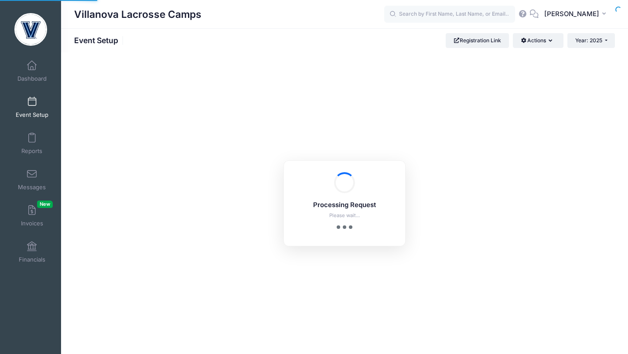 This screenshot has width=628, height=354. I want to click on span: Event Setup, so click(32, 115).